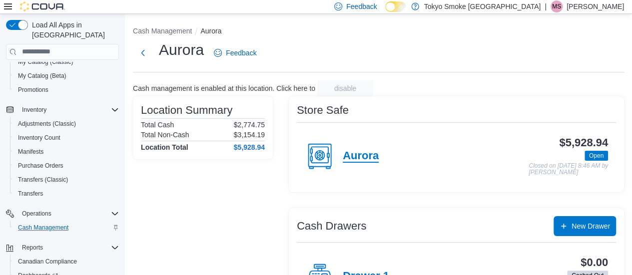 Image resolution: width=632 pixels, height=275 pixels. I want to click on a: My Catalog (Beta), so click(42, 76).